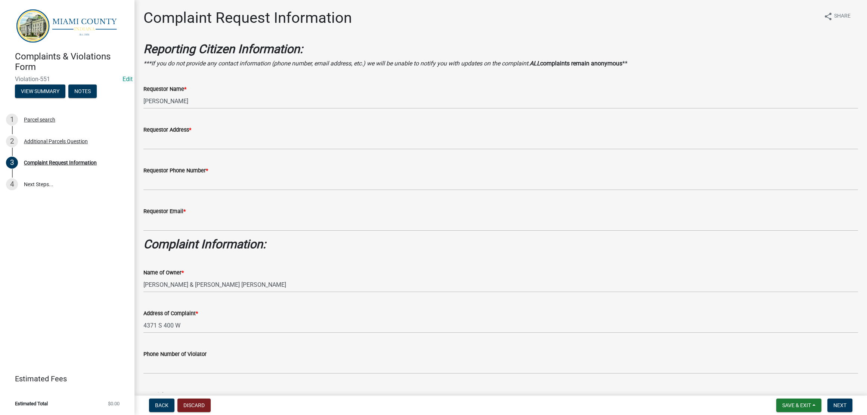 This screenshot has width=867, height=415. What do you see at coordinates (840, 405) in the screenshot?
I see `button: Next` at bounding box center [840, 405].